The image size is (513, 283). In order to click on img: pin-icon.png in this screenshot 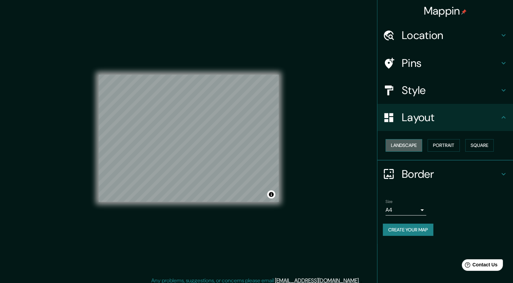, I will do `click(464, 12)`.